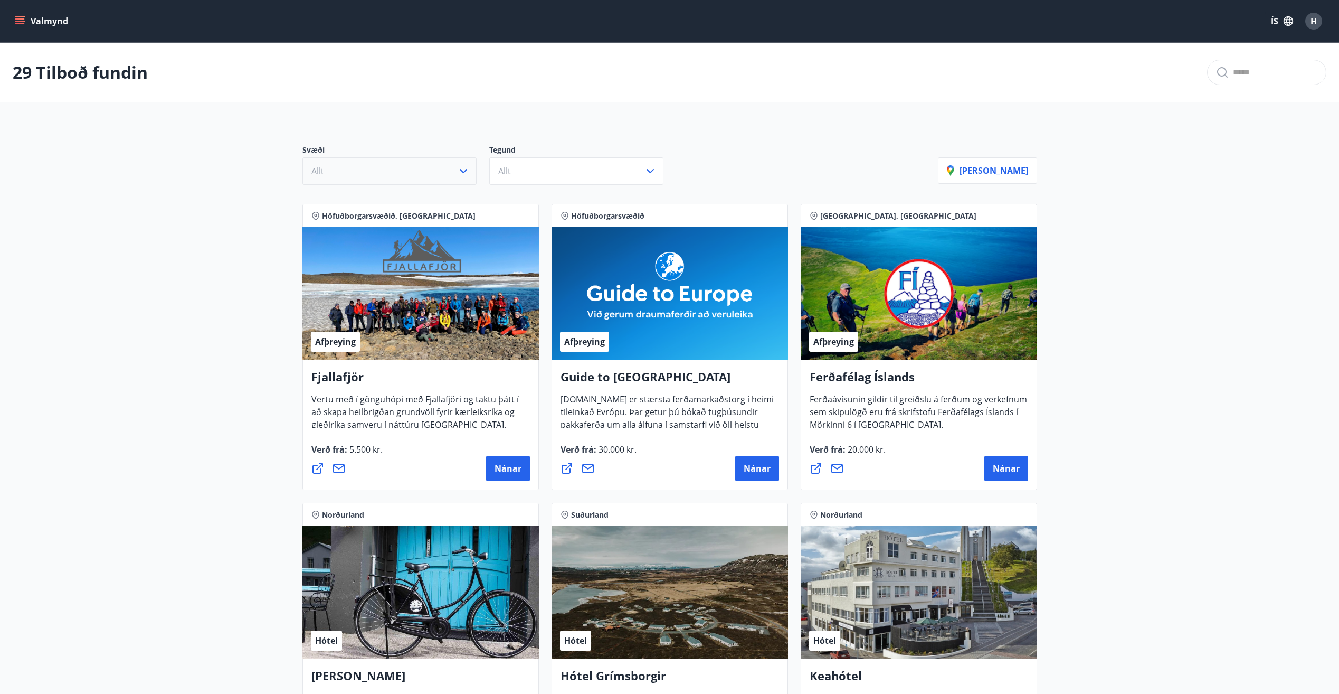 This screenshot has height=694, width=1339. Describe the element at coordinates (1314, 21) in the screenshot. I see `span: H` at that location.